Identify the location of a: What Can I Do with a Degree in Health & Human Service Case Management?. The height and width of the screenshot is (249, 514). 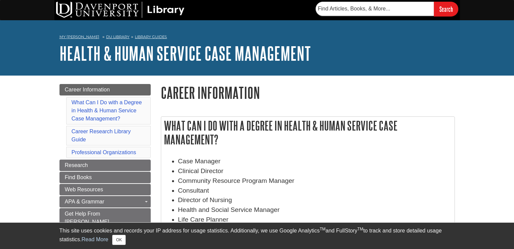
(107, 110).